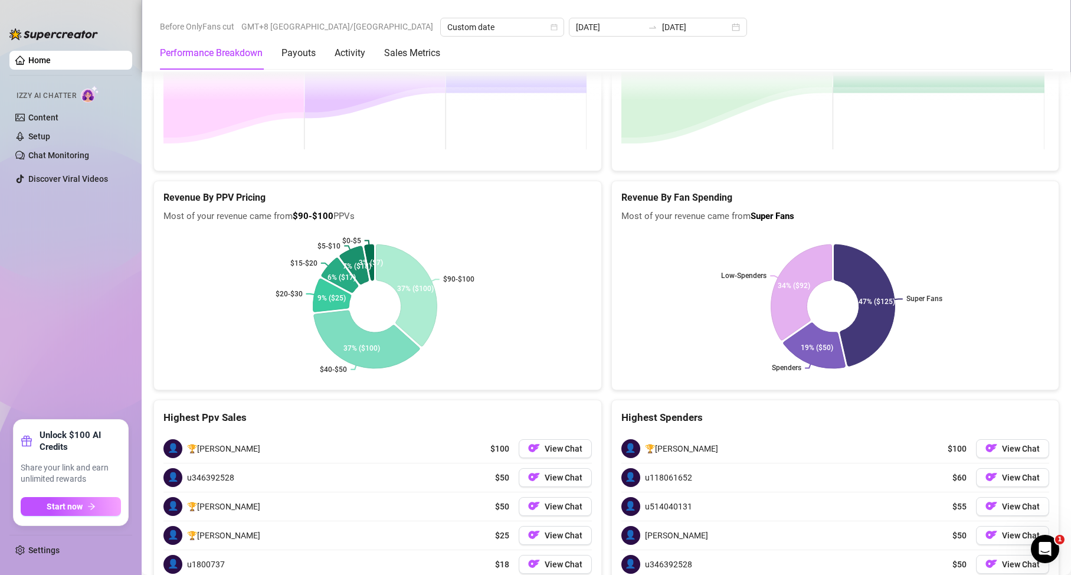 This screenshot has height=575, width=1071. What do you see at coordinates (39, 136) in the screenshot?
I see `a: Setup` at bounding box center [39, 136].